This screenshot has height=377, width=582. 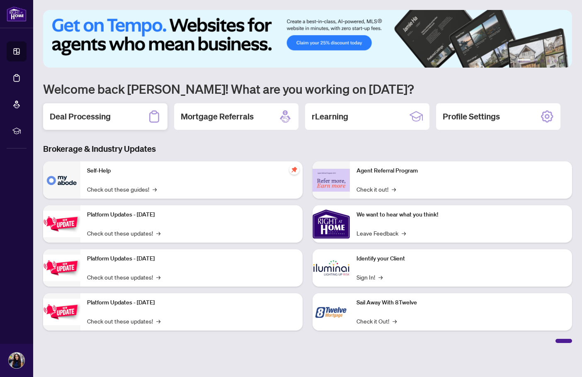 What do you see at coordinates (331, 268) in the screenshot?
I see `img: Identify your Client` at bounding box center [331, 268].